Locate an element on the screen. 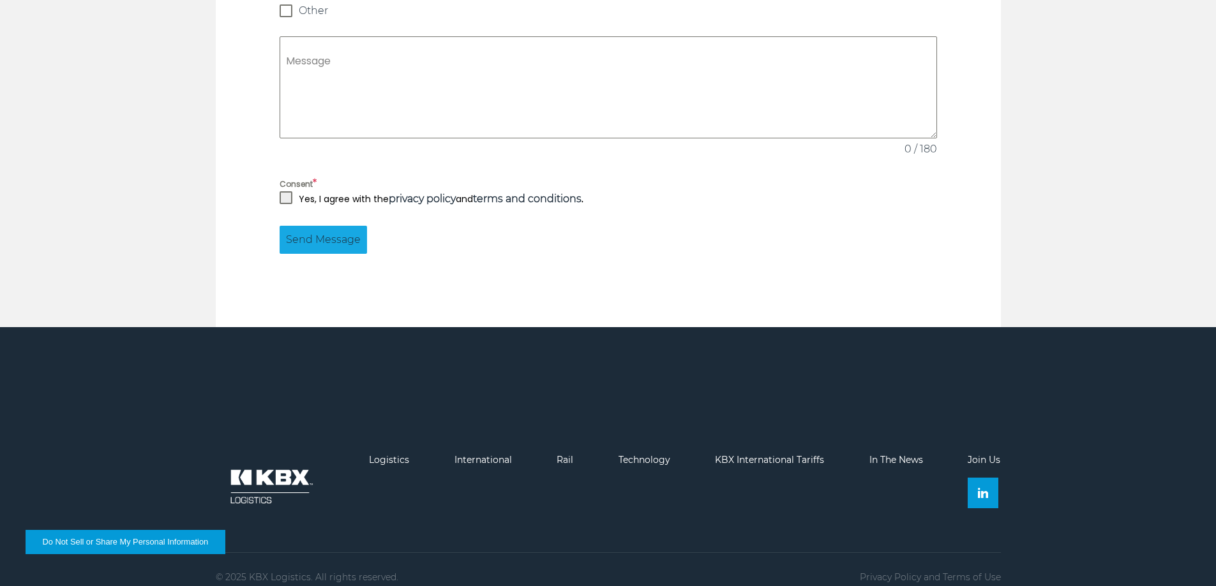 Image resolution: width=1216 pixels, height=586 pixels. p: © 2025 KBX Logistics. All rights reserved. is located at coordinates (307, 577).